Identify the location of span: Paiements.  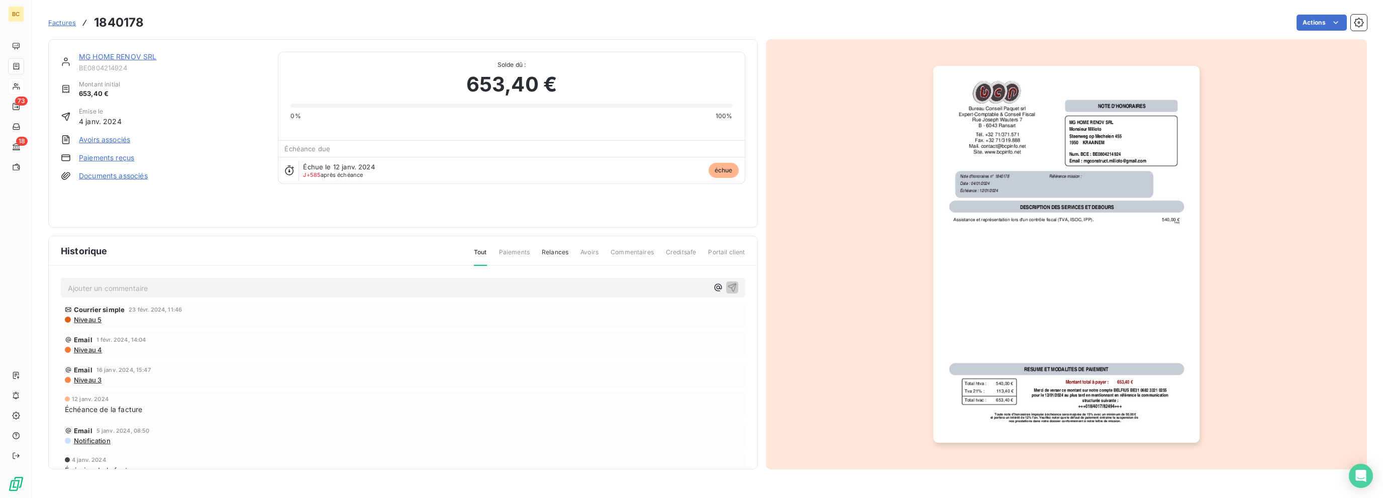
(514, 256).